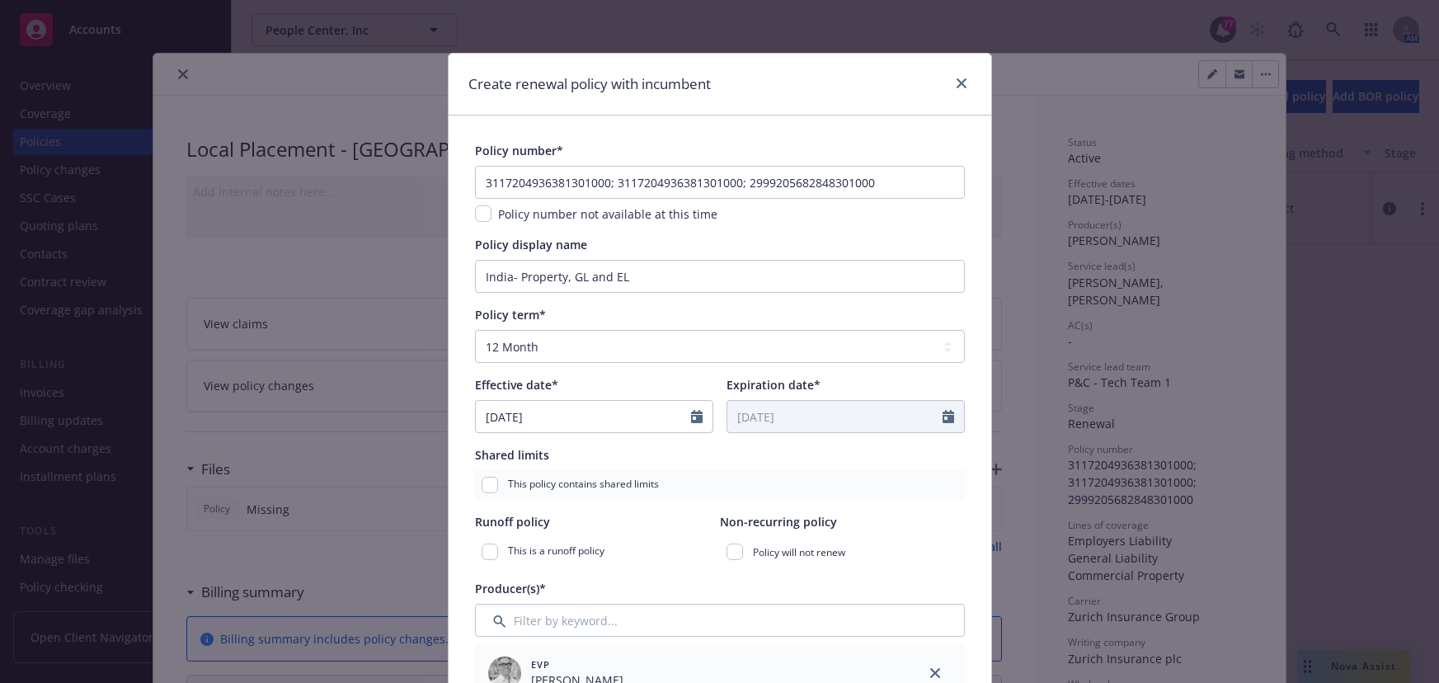 The image size is (1439, 683). Describe the element at coordinates (608, 214) in the screenshot. I see `span: Policy number not available at this time` at that location.